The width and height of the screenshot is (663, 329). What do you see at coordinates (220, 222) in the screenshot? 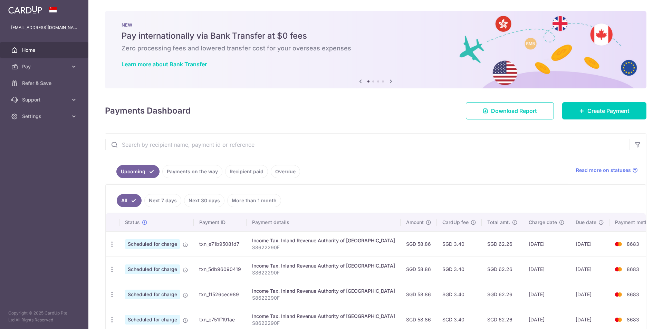
I see `th: Payment ID` at bounding box center [220, 222].